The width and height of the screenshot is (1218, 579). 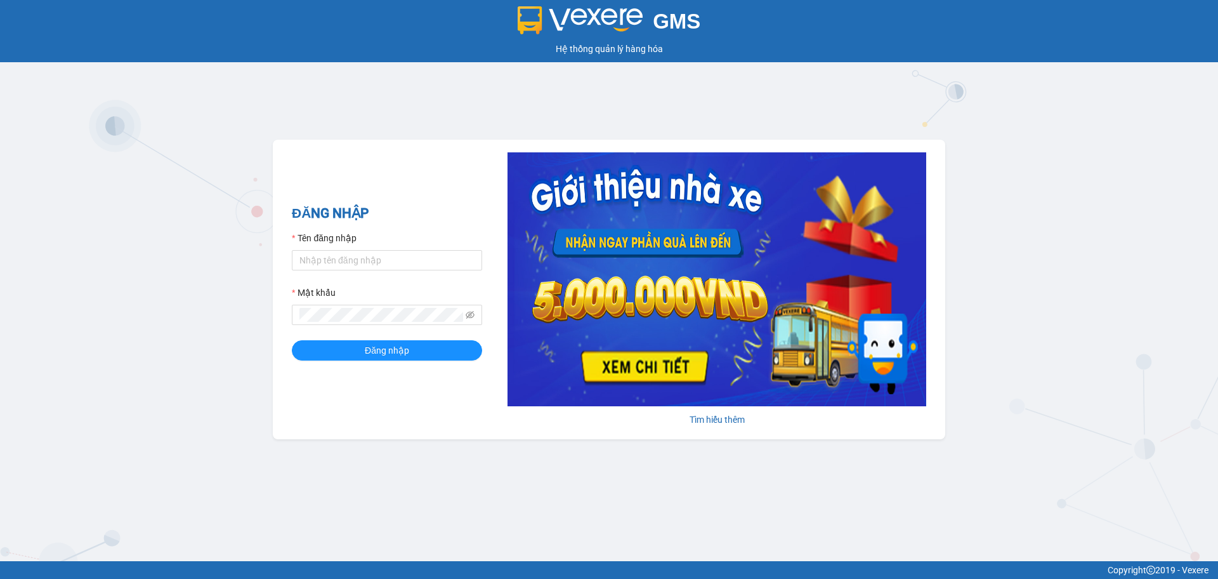 What do you see at coordinates (717, 279) in the screenshot?
I see `img: banner-0` at bounding box center [717, 279].